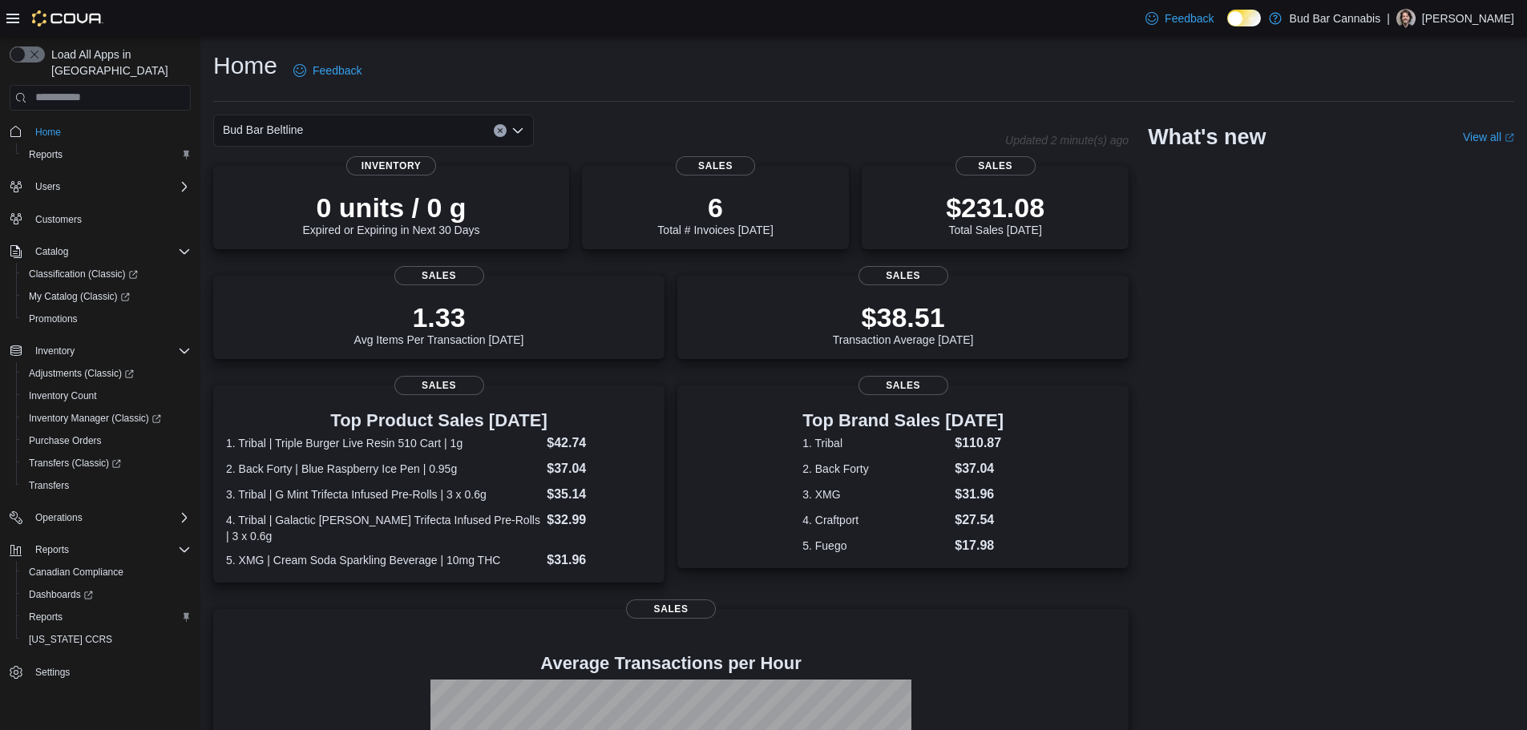 This screenshot has width=1527, height=730. Describe the element at coordinates (671, 664) in the screenshot. I see `h4: Average Transactions per Hour` at that location.